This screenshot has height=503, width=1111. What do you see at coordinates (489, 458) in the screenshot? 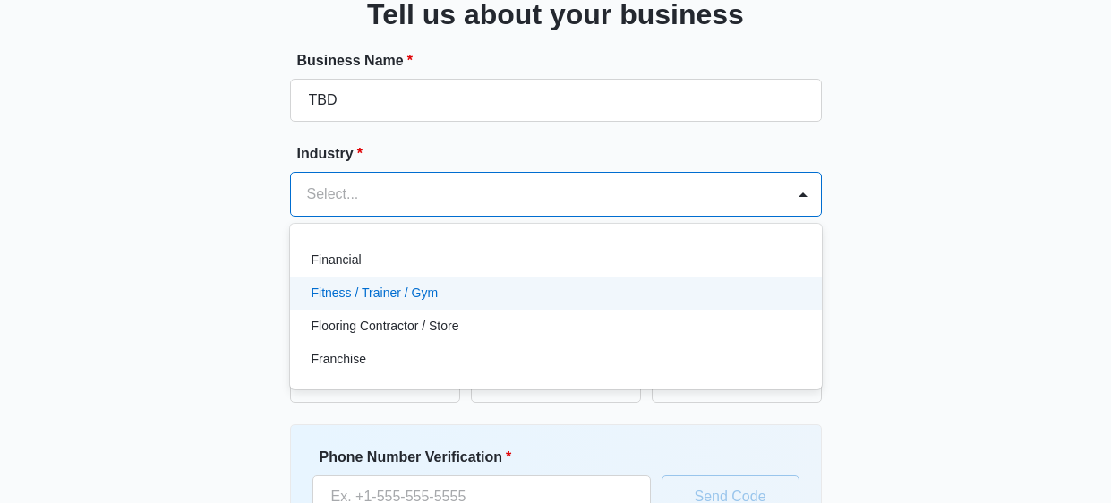
I see `label: Phone Number Verification` at bounding box center [489, 458].